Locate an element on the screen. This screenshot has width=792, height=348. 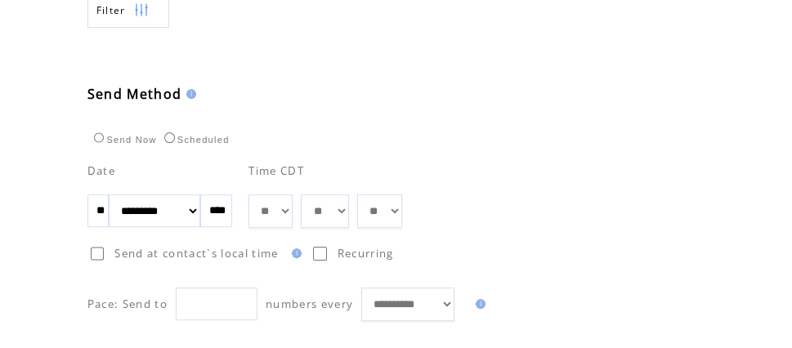
span: Send Method is located at coordinates (135, 94).